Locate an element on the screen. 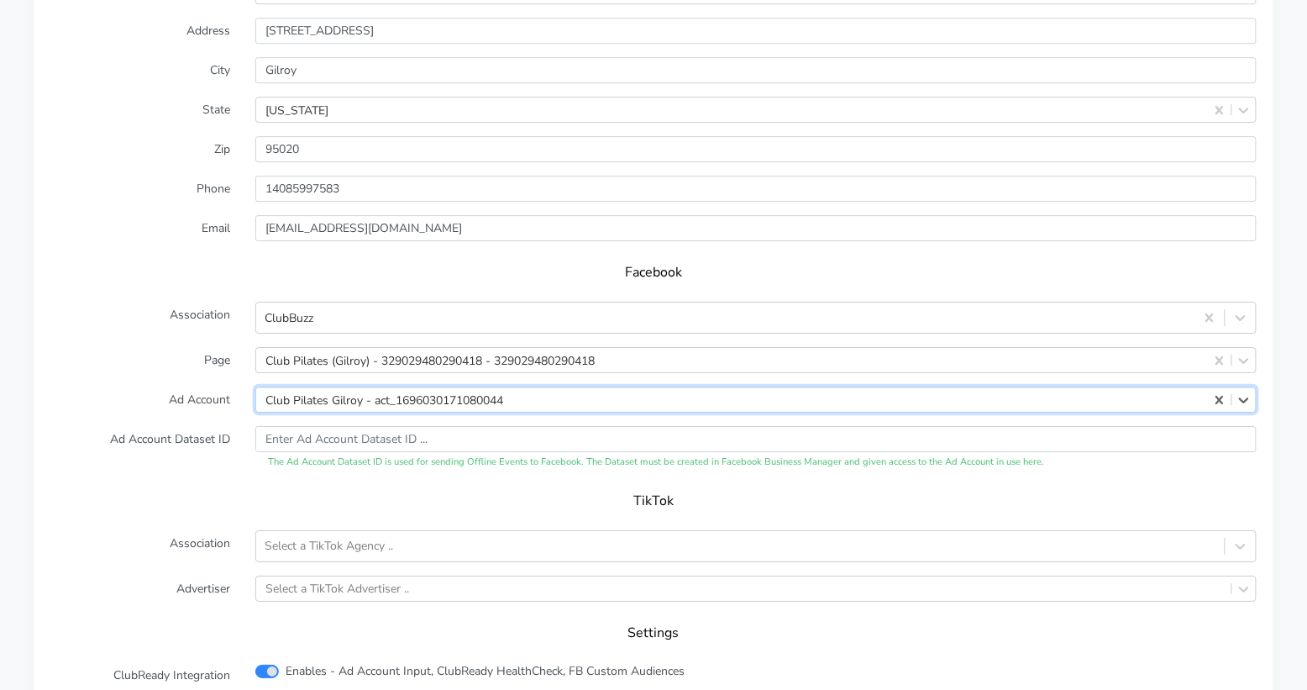 The width and height of the screenshot is (1307, 690). h5: Facebook is located at coordinates (654, 272).